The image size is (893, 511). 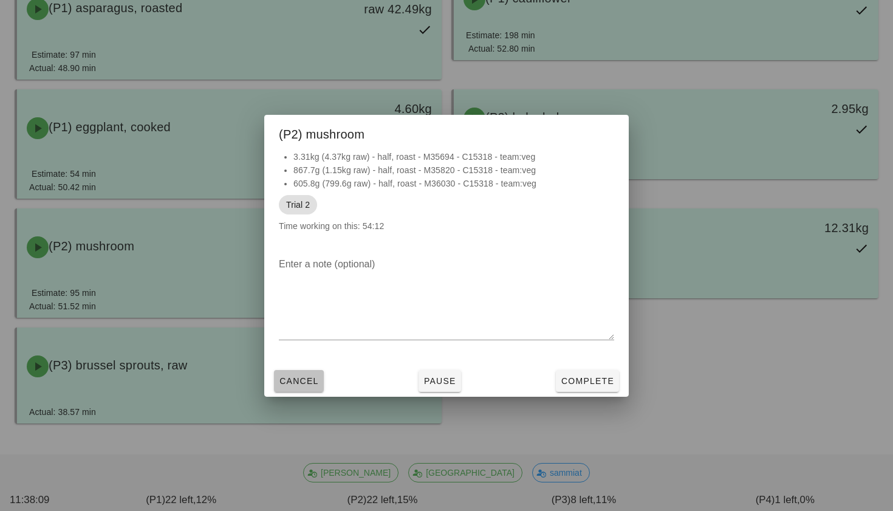 What do you see at coordinates (588, 381) in the screenshot?
I see `button: Complete` at bounding box center [588, 381].